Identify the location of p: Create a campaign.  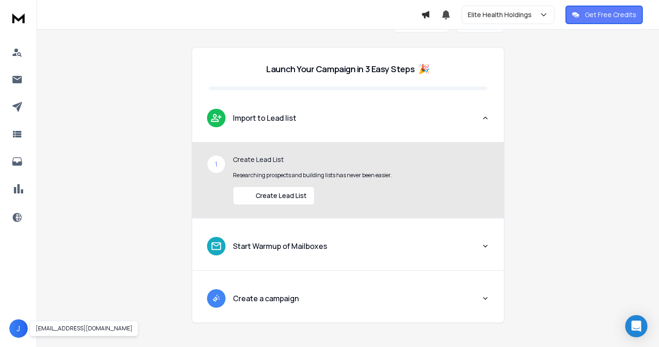
(266, 299).